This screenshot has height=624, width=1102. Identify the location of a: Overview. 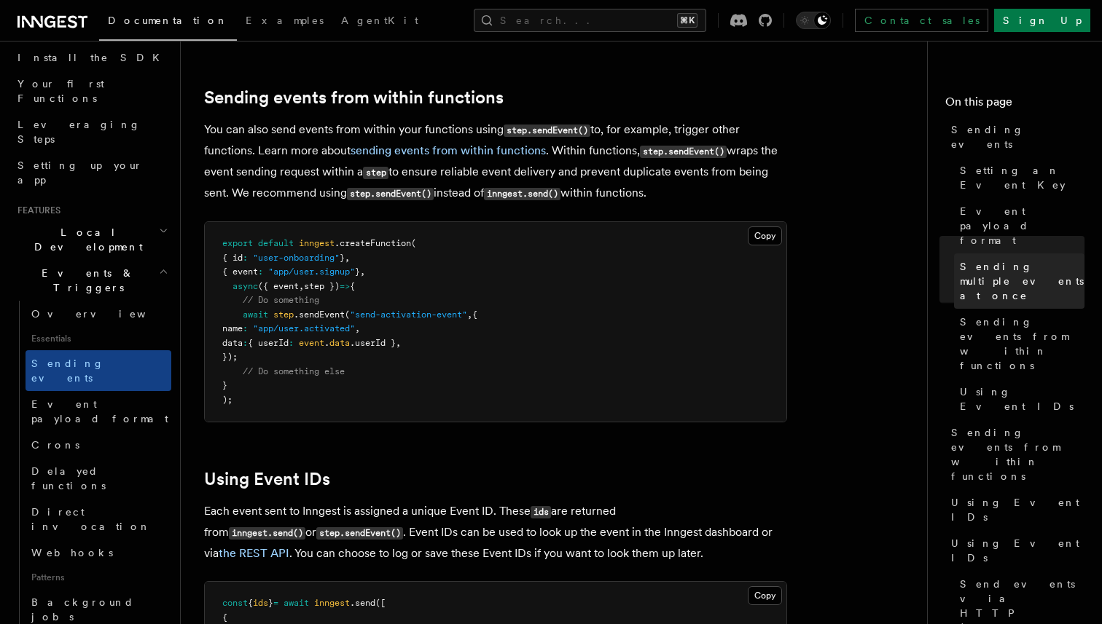
(98, 314).